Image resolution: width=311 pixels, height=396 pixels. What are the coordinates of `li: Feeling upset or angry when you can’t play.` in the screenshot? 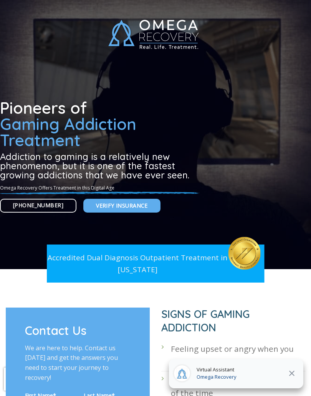 It's located at (233, 356).